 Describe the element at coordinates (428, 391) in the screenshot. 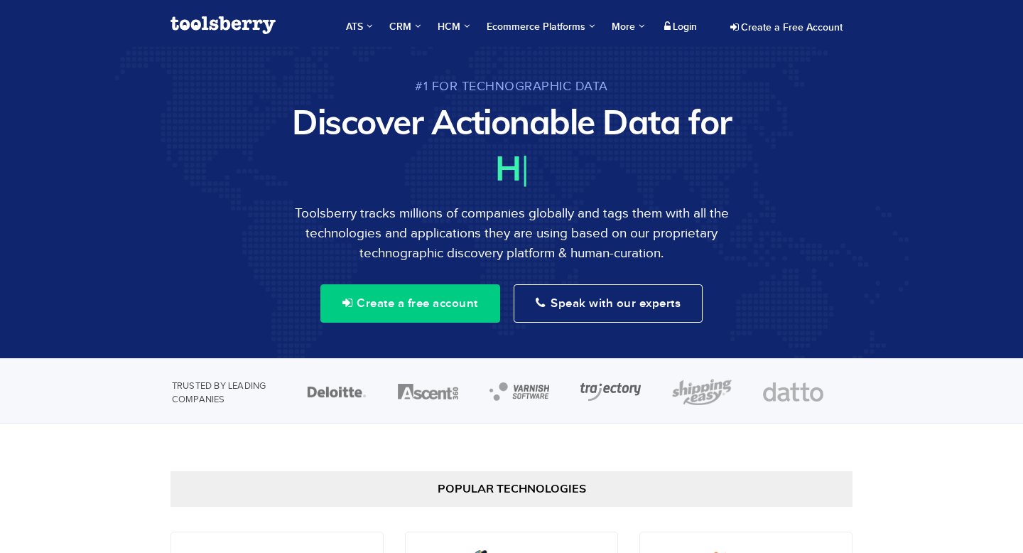

I see `img: ascent360` at that location.